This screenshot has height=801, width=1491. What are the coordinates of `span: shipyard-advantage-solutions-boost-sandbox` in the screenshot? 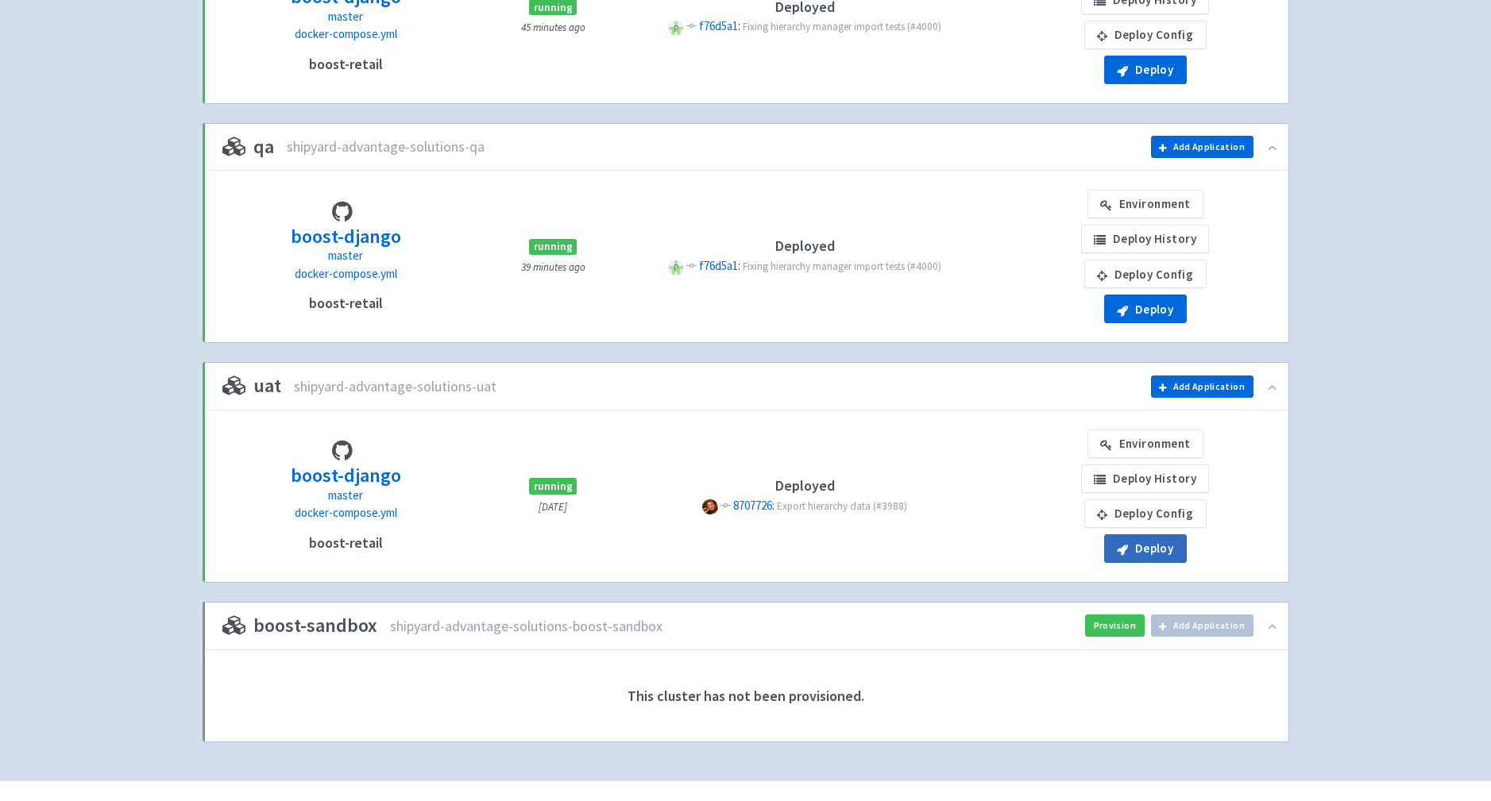 It's located at (526, 627).